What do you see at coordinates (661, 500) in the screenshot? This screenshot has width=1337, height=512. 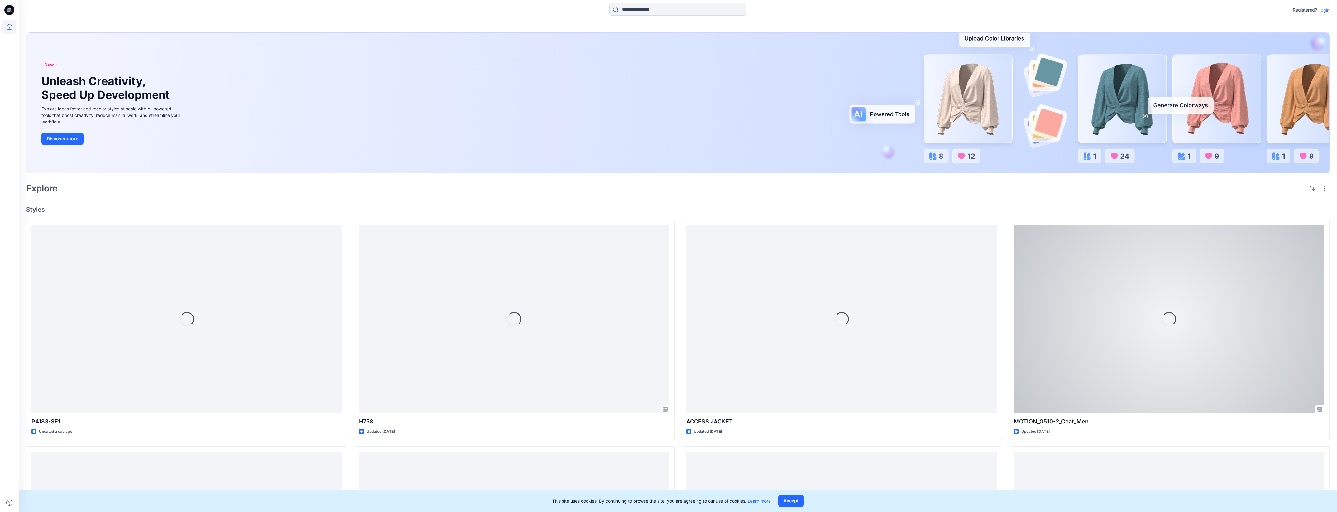 I see `p: This site uses cookies. By continuing to browse the site, you are agreeing to our use of cookies.` at bounding box center [661, 500].